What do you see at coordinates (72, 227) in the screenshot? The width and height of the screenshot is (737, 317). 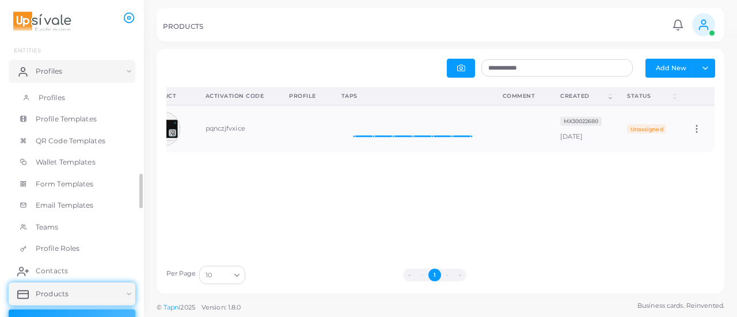 I see `a: Teams` at bounding box center [72, 227].